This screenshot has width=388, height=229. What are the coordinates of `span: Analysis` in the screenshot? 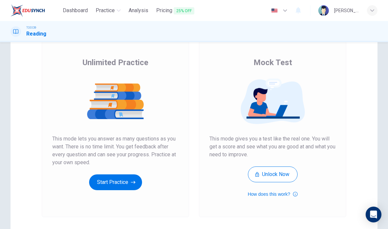 It's located at (139, 11).